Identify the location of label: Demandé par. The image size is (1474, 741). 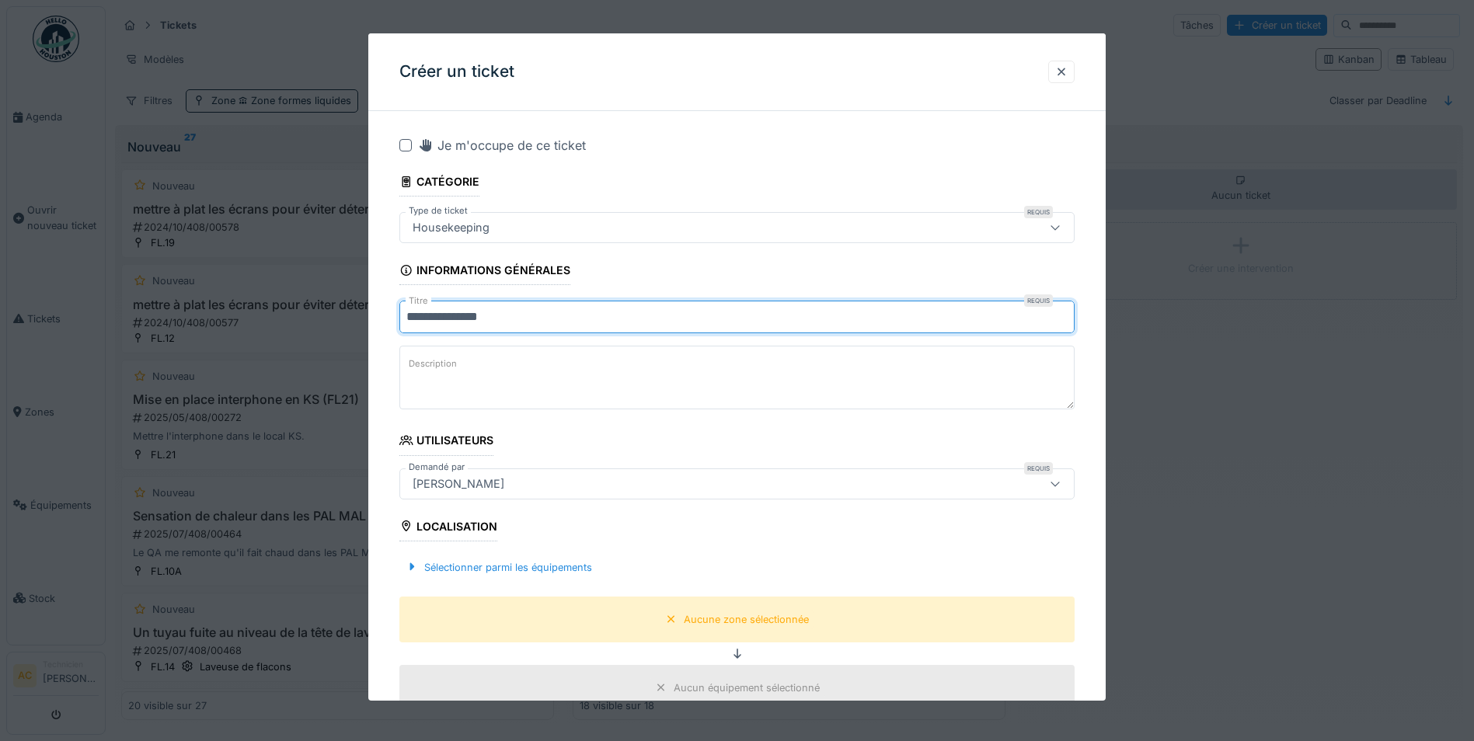
(437, 466).